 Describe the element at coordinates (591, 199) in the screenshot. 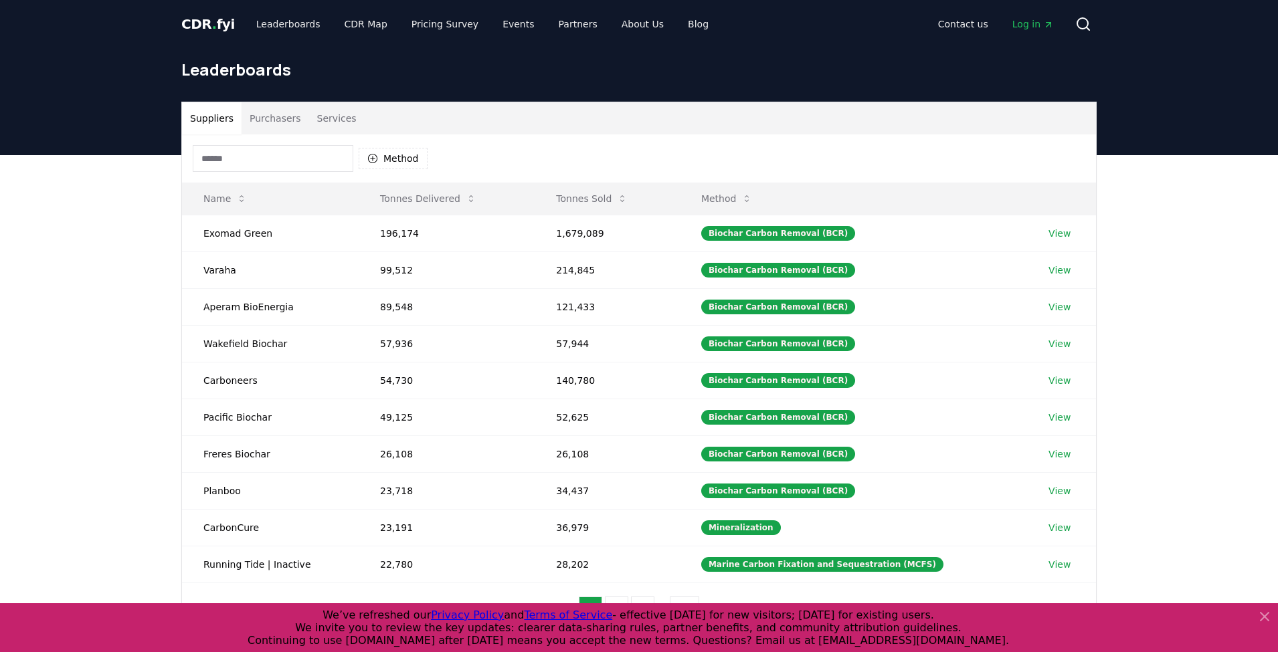

I see `button: Tonnes Sold` at that location.